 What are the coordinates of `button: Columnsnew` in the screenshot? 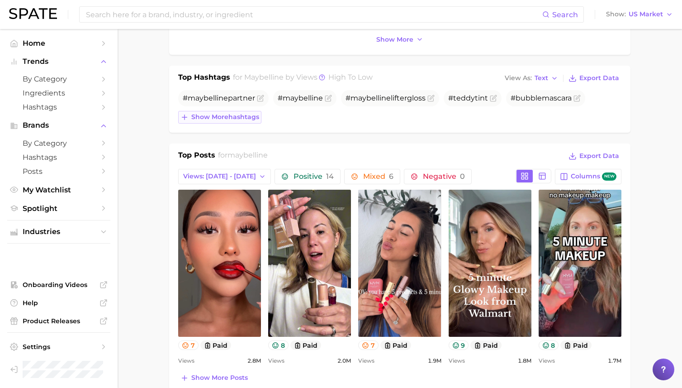 It's located at (588, 176).